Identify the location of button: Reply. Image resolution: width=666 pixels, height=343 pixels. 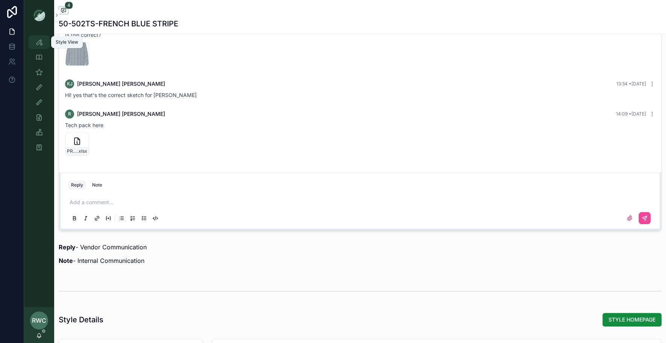
(77, 185).